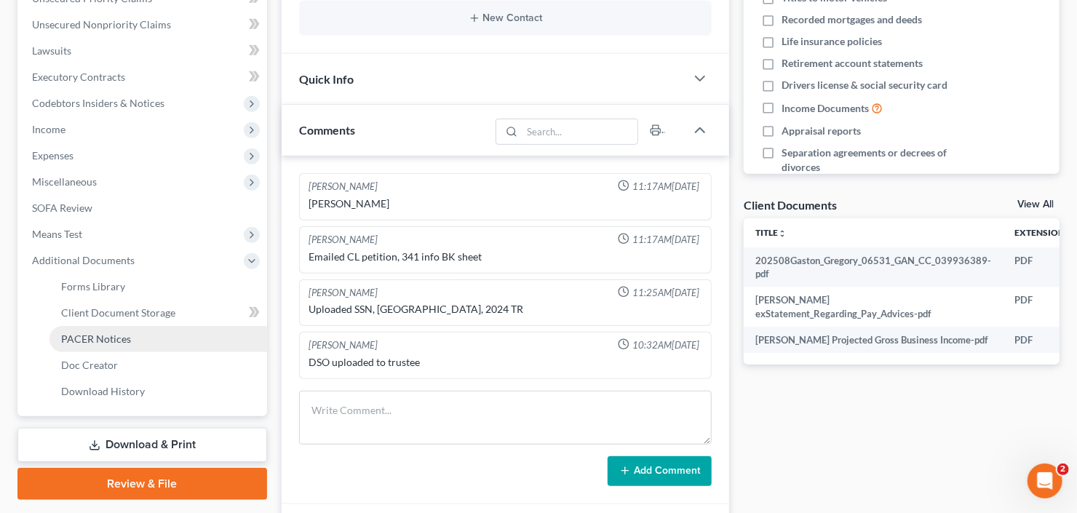  I want to click on a: Review & File, so click(142, 484).